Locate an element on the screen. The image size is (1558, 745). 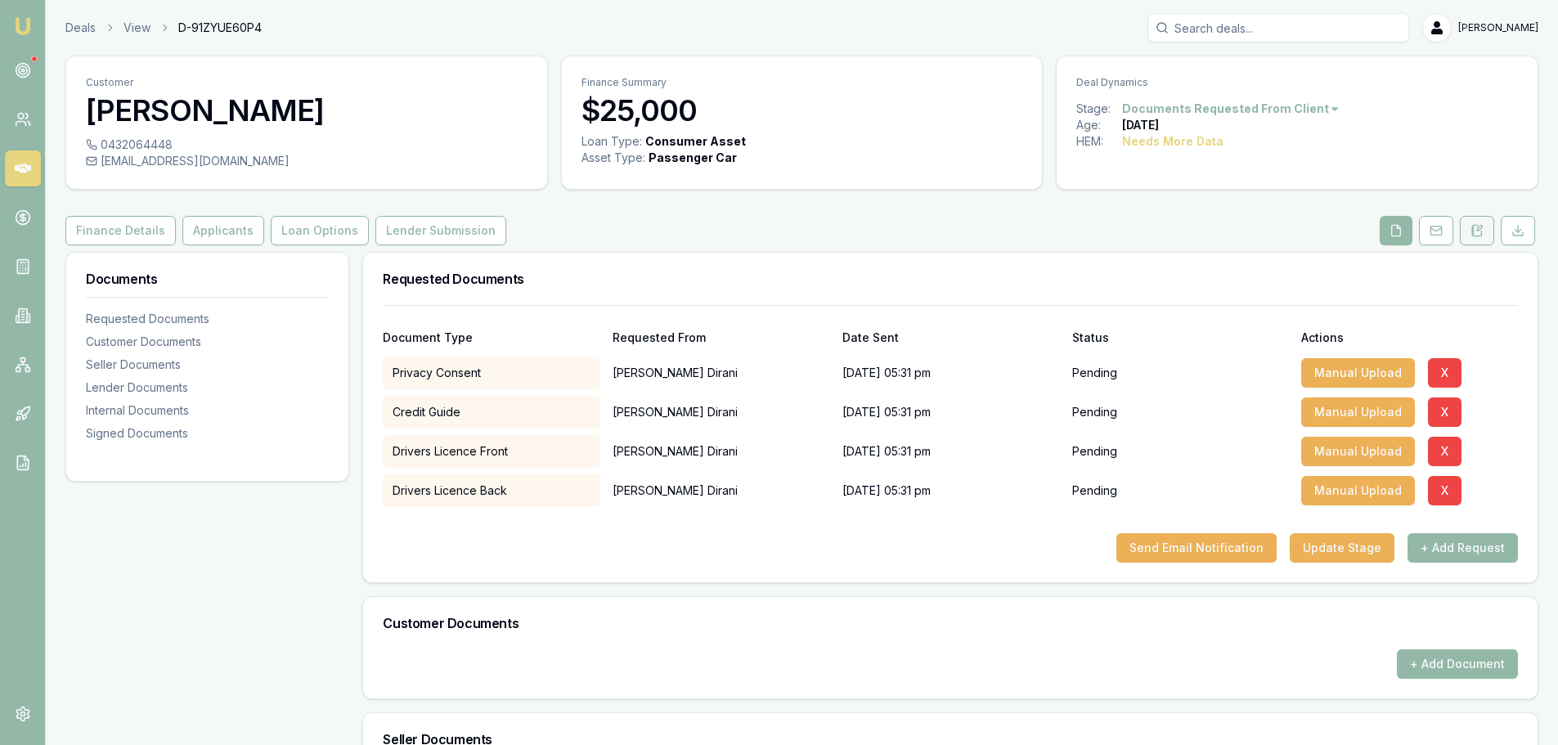
div: Customer Documents is located at coordinates (207, 342).